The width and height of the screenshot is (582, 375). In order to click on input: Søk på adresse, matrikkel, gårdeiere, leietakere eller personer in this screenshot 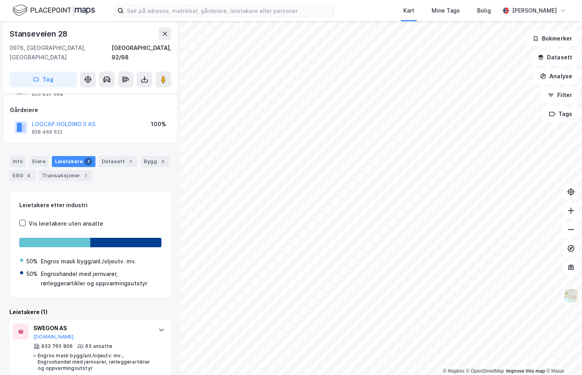, I will do `click(229, 11)`.